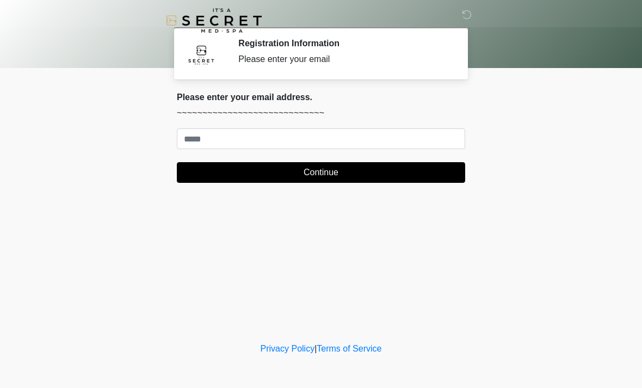 The height and width of the screenshot is (388, 642). What do you see at coordinates (288, 348) in the screenshot?
I see `a: Privacy Policy` at bounding box center [288, 348].